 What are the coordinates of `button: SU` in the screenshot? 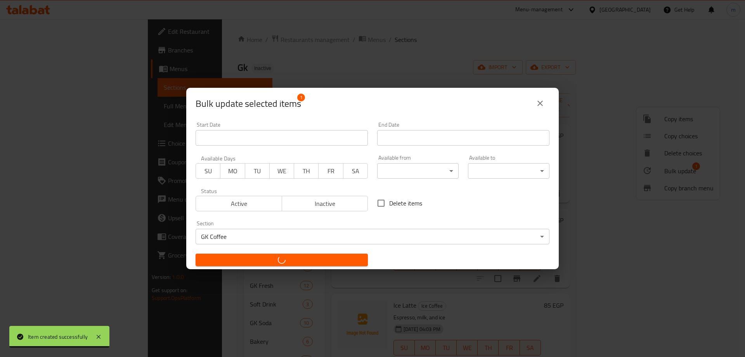 It's located at (208, 171).